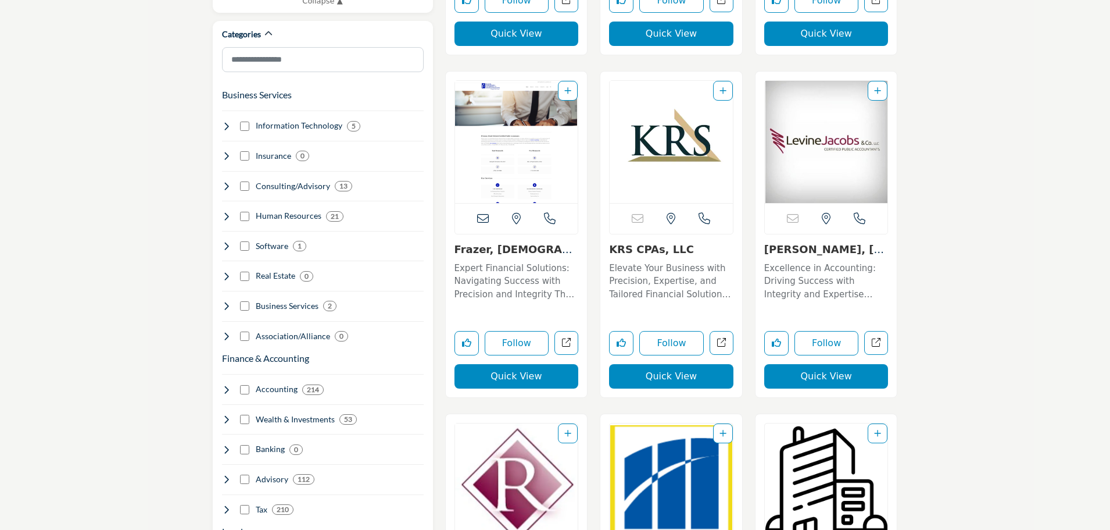 The width and height of the screenshot is (1110, 530). What do you see at coordinates (272, 246) in the screenshot?
I see `h4: Software: Accounting sotware, tax software, workflow, etc.` at bounding box center [272, 246].